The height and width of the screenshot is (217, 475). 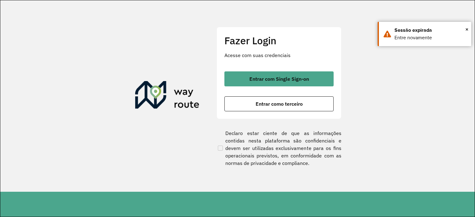 I want to click on div: Entre novamente, so click(x=430, y=38).